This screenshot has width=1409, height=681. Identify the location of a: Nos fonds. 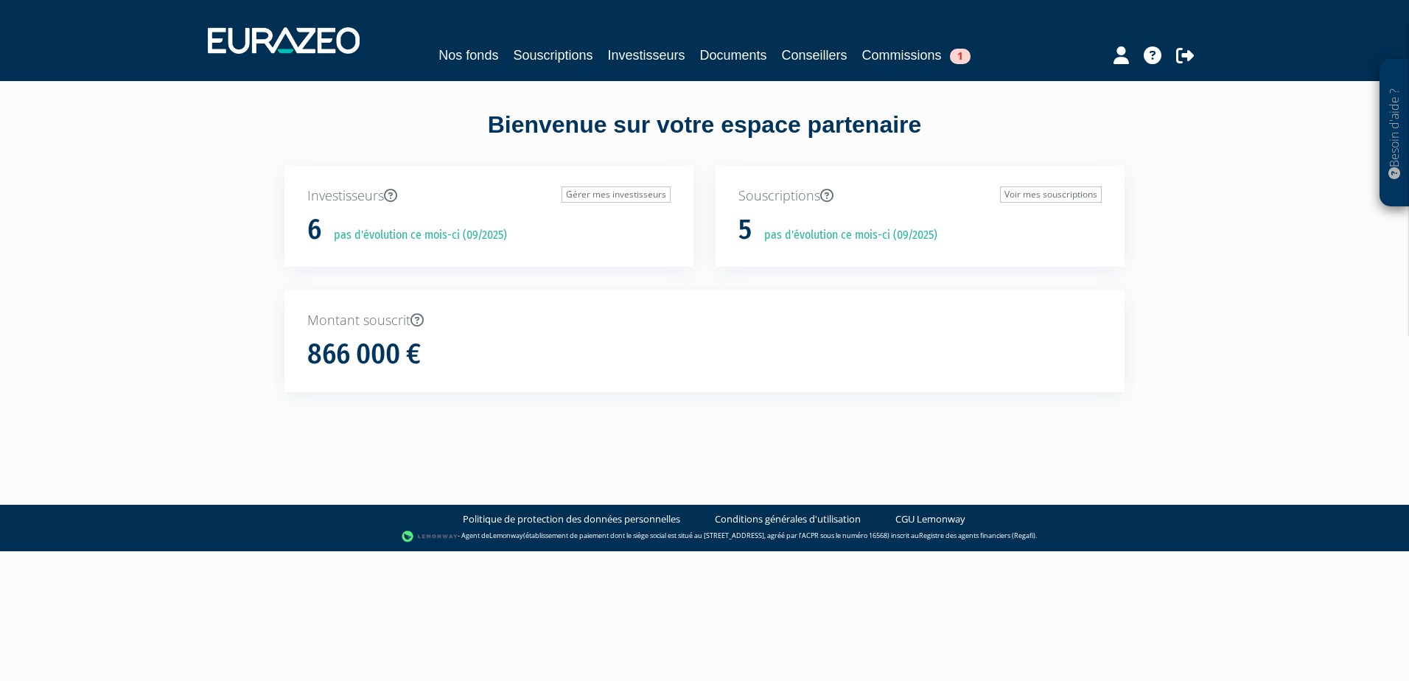
(468, 55).